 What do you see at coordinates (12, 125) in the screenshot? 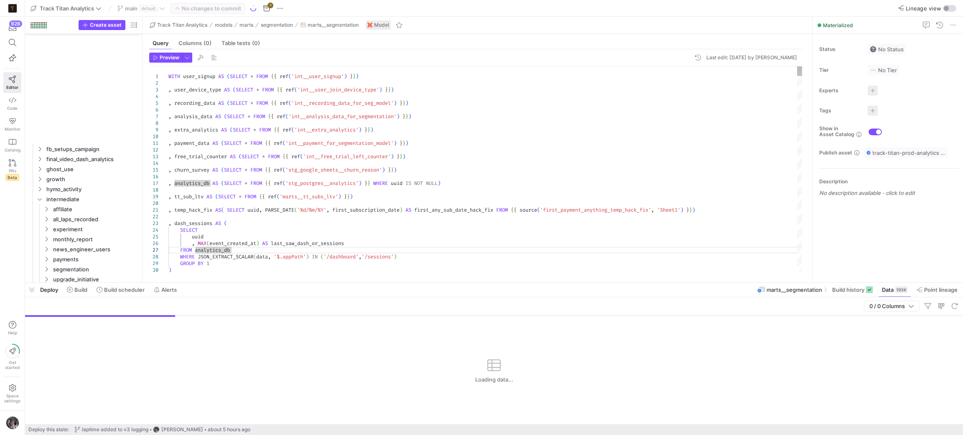
I see `a: Monitor` at bounding box center [12, 125].